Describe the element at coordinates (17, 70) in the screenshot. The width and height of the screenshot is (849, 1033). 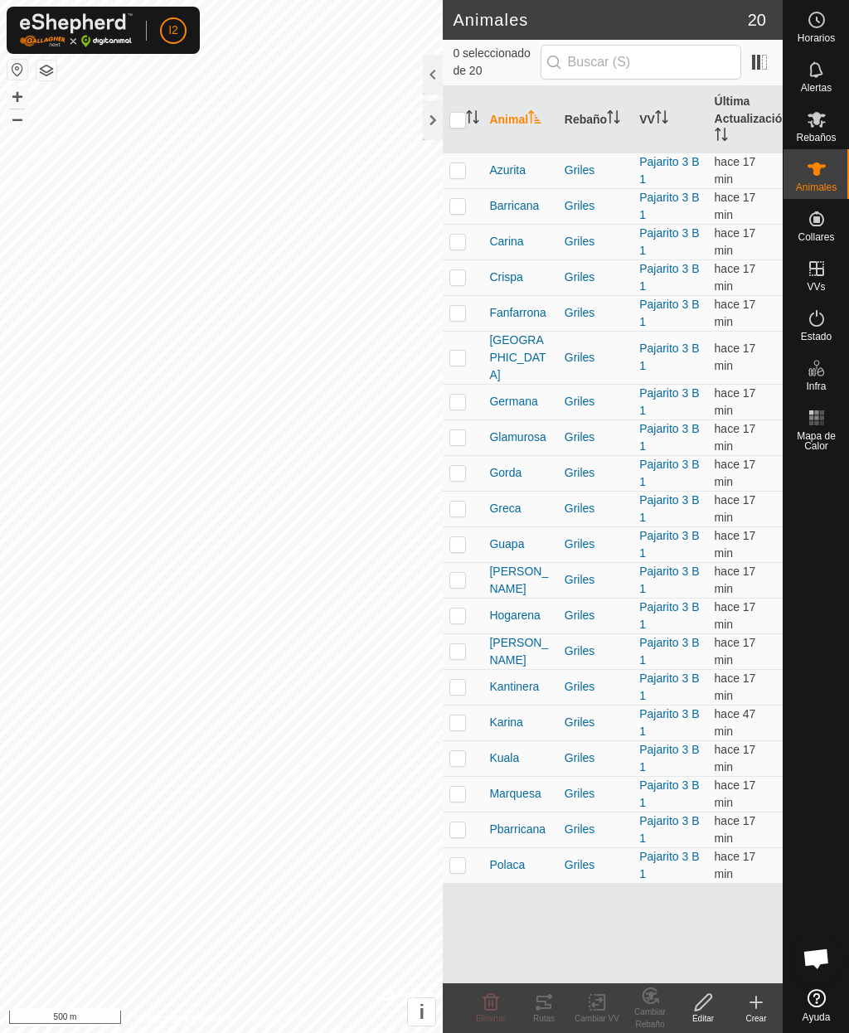
I see `button: Restablecer Mapa` at that location.